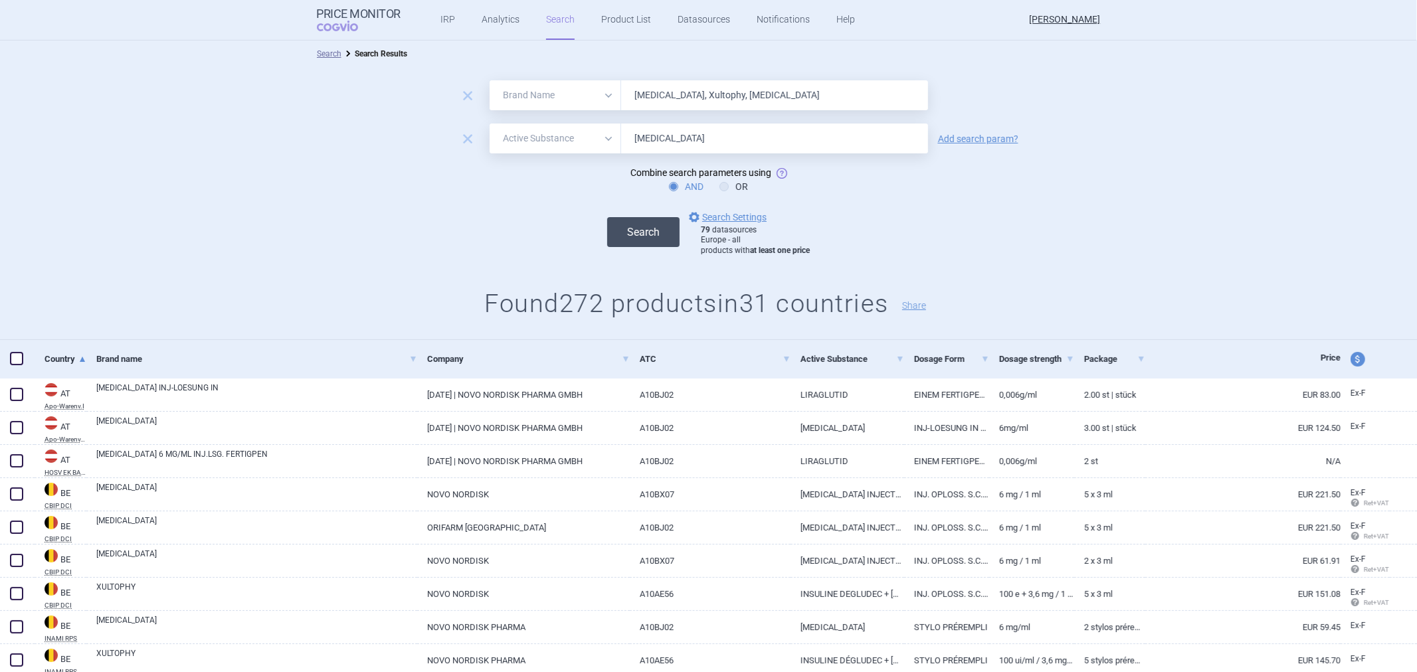  Describe the element at coordinates (1243, 627) in the screenshot. I see `a: EUR 59.45` at that location.